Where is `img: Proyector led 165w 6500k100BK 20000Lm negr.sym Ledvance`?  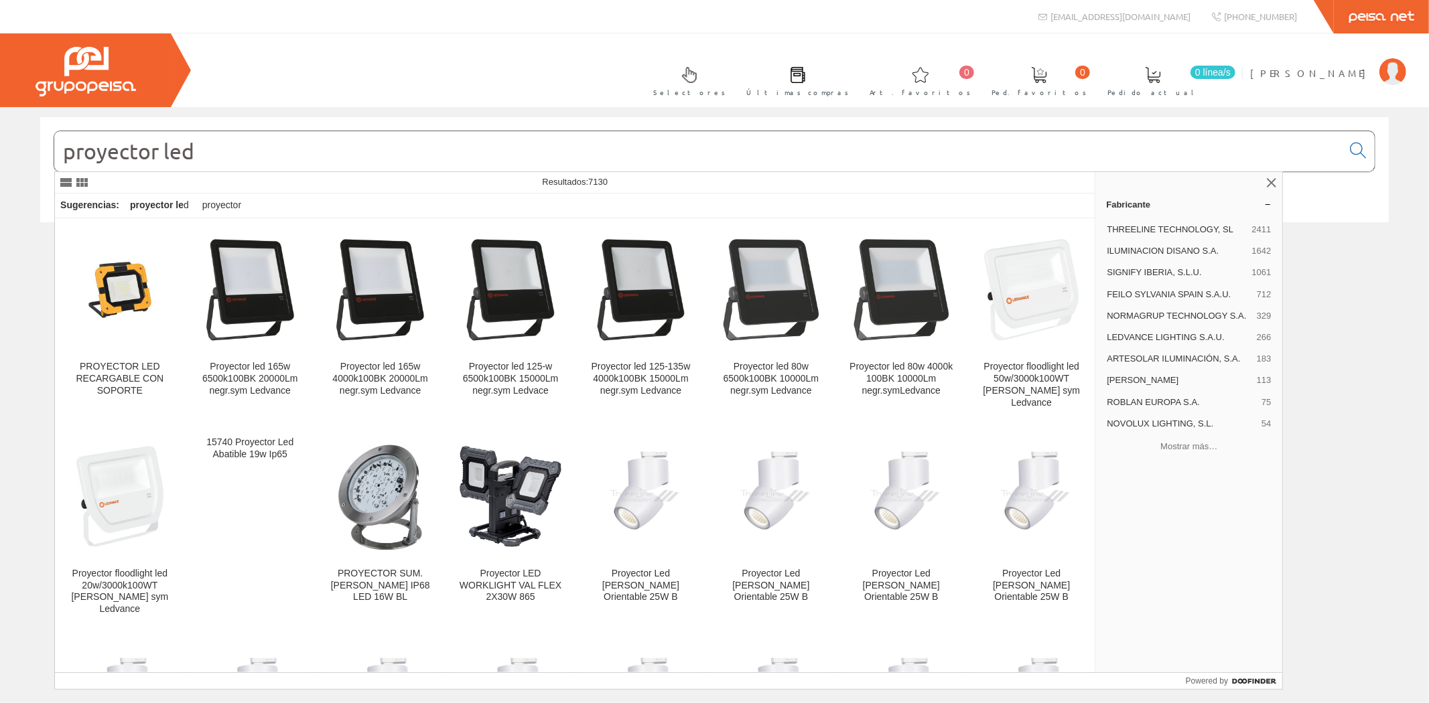
img: Proyector led 165w 6500k100BK 20000Lm negr.sym Ledvance is located at coordinates (250, 289).